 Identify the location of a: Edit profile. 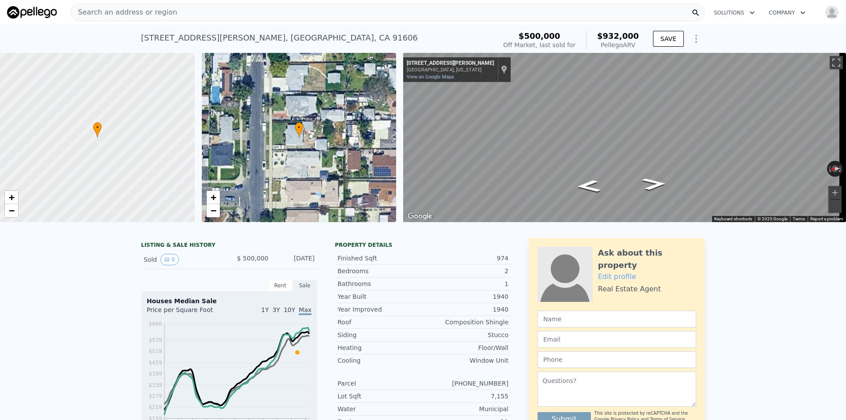
(617, 276).